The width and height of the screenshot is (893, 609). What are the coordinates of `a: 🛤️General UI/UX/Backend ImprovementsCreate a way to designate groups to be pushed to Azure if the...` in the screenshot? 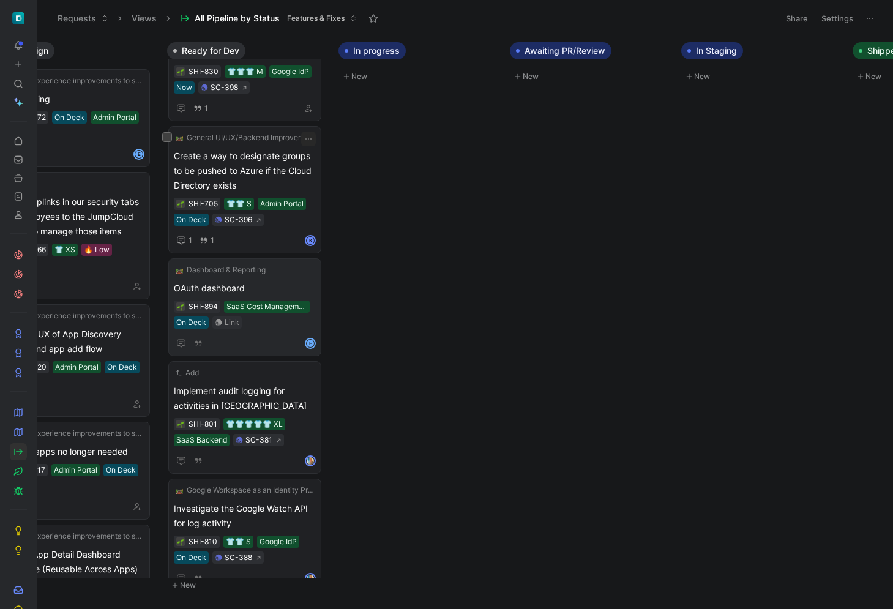 It's located at (245, 190).